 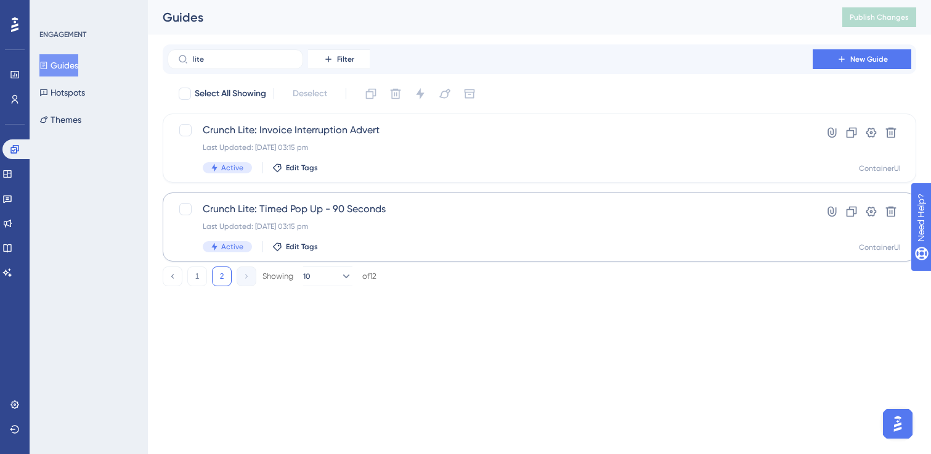 I want to click on span: Crunch Lite: Timed Pop Up - 90 Seconds, so click(x=490, y=209).